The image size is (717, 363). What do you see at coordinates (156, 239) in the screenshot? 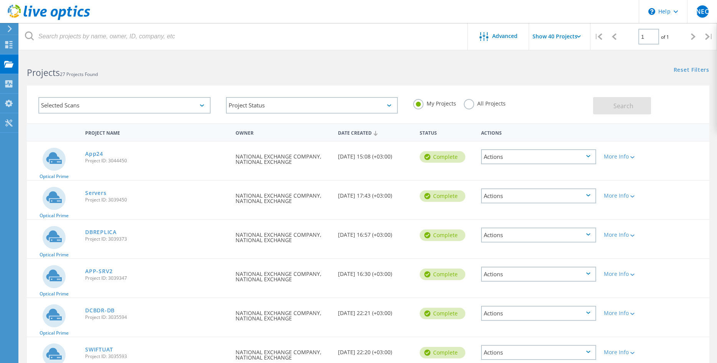
I see `span: Project ID: 3039373` at bounding box center [156, 239].